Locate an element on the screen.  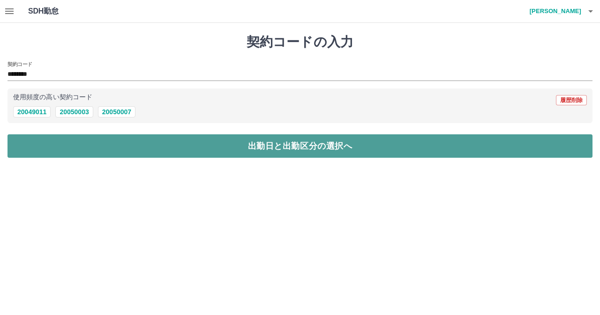
button: 20049011 is located at coordinates (32, 112).